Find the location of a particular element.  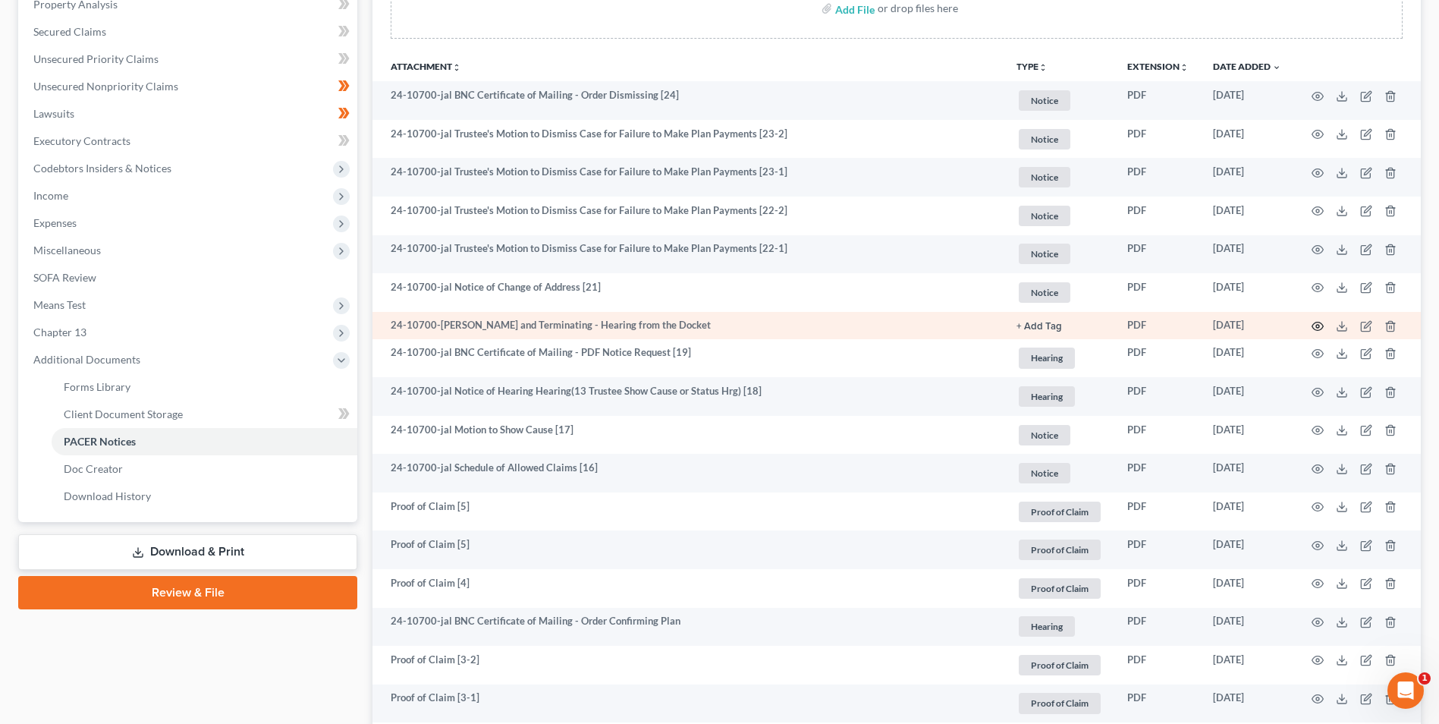

a: PACER Notices is located at coordinates (204, 441).